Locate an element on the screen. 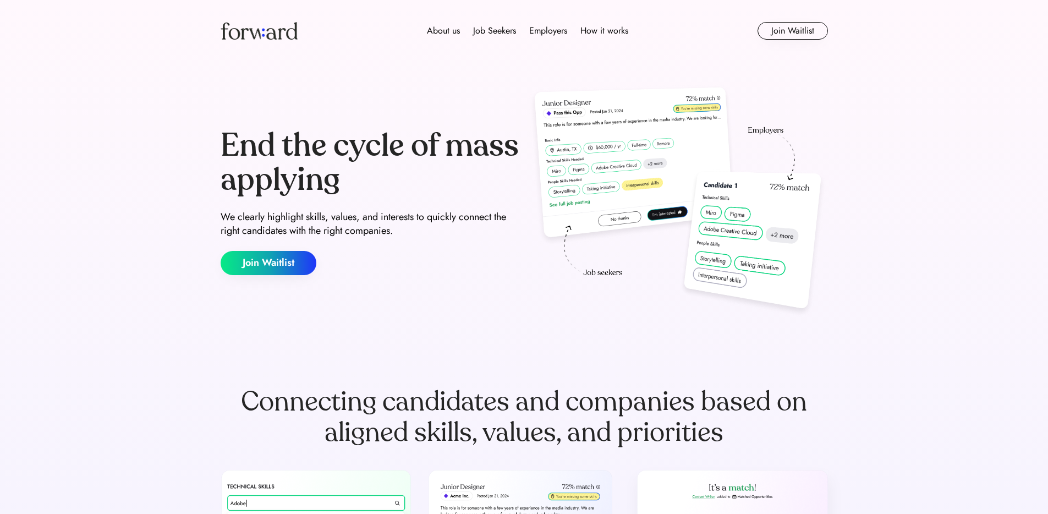 The height and width of the screenshot is (514, 1048). div: Job Seekers is located at coordinates (495, 31).